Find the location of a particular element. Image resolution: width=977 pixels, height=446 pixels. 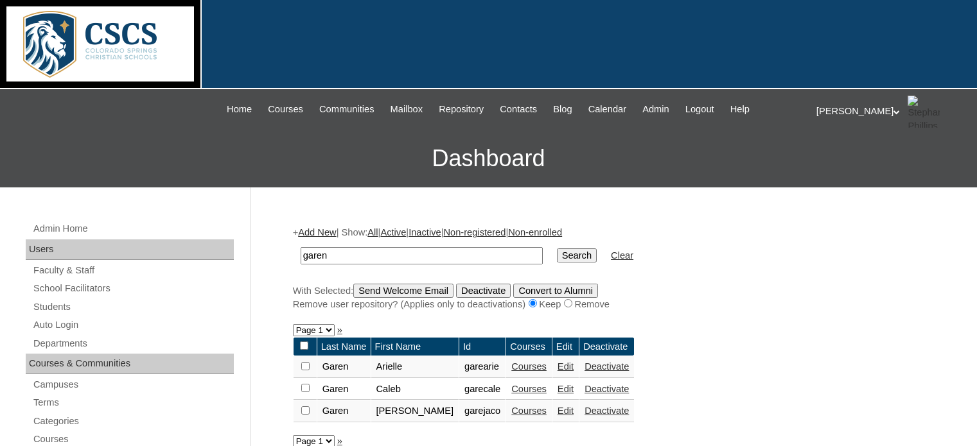

a: Admin Home is located at coordinates (133, 229).